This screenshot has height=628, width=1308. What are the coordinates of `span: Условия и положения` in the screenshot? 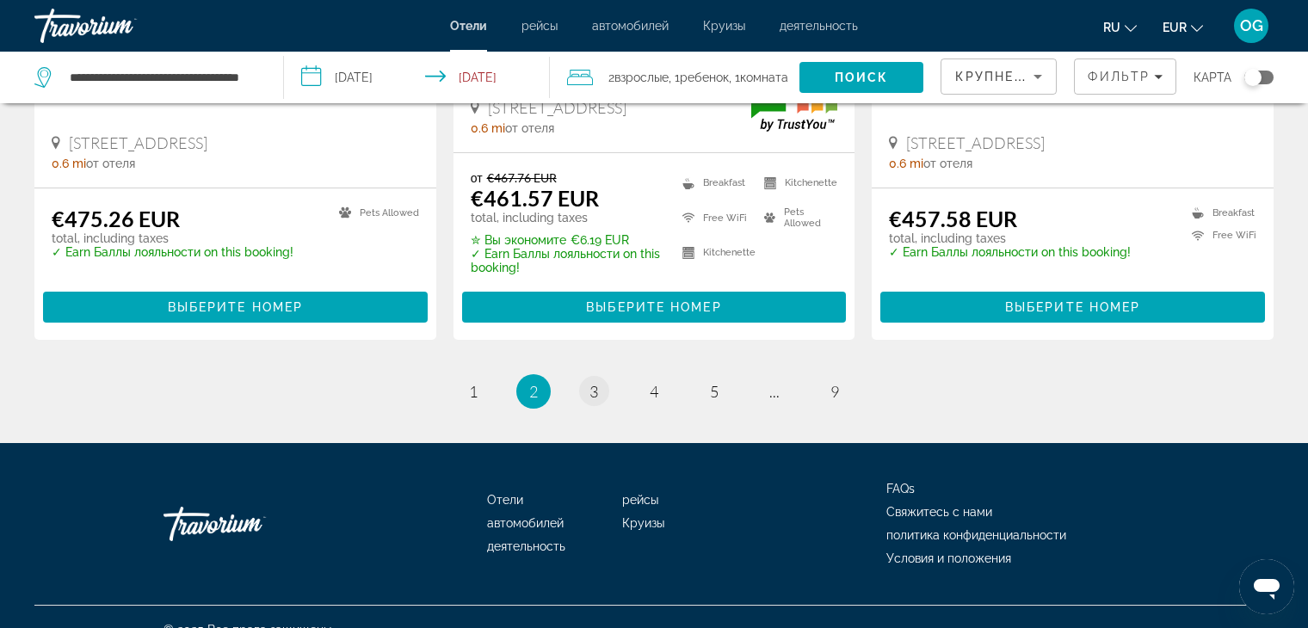 It's located at (948, 558).